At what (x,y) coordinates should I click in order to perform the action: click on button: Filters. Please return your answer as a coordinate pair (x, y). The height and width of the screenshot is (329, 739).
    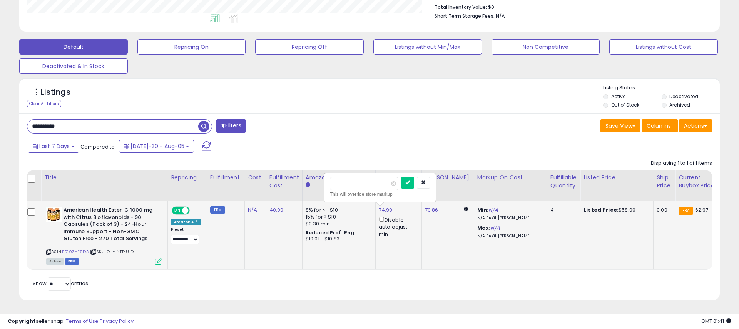
    Looking at the image, I should click on (231, 126).